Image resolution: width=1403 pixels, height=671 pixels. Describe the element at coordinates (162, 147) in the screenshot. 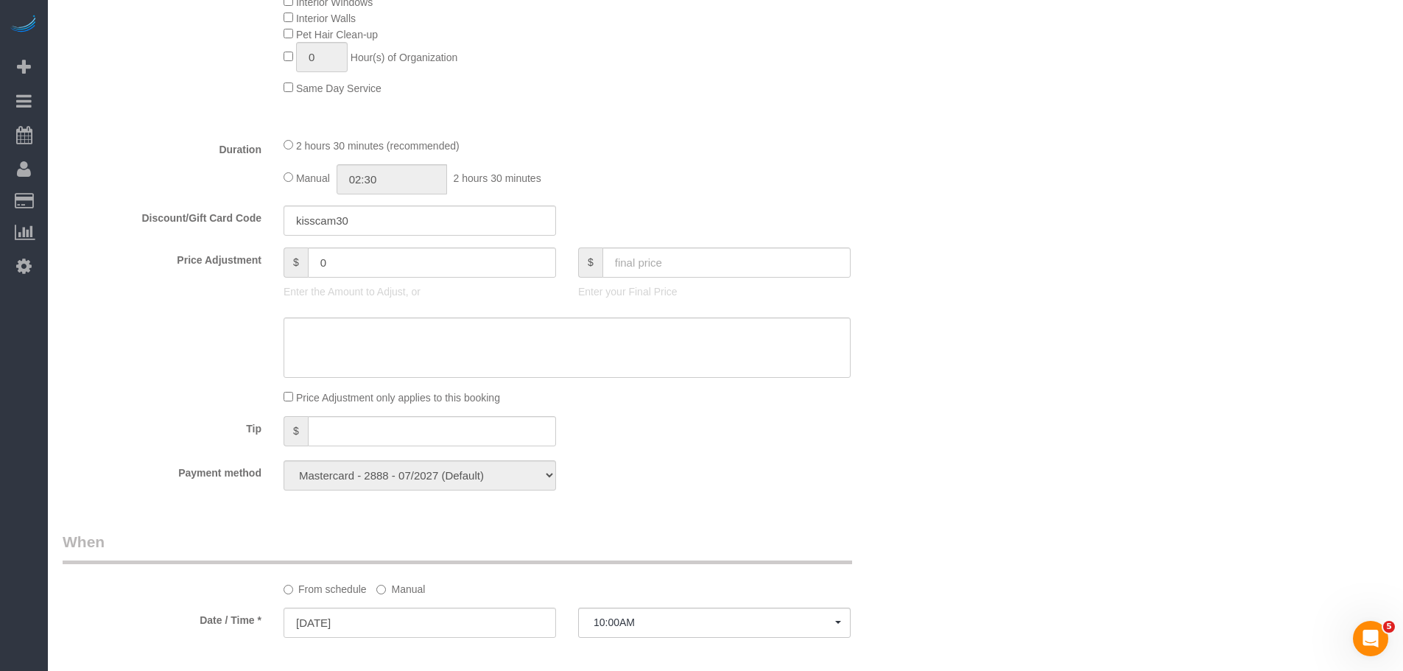

I see `label: Duration` at that location.